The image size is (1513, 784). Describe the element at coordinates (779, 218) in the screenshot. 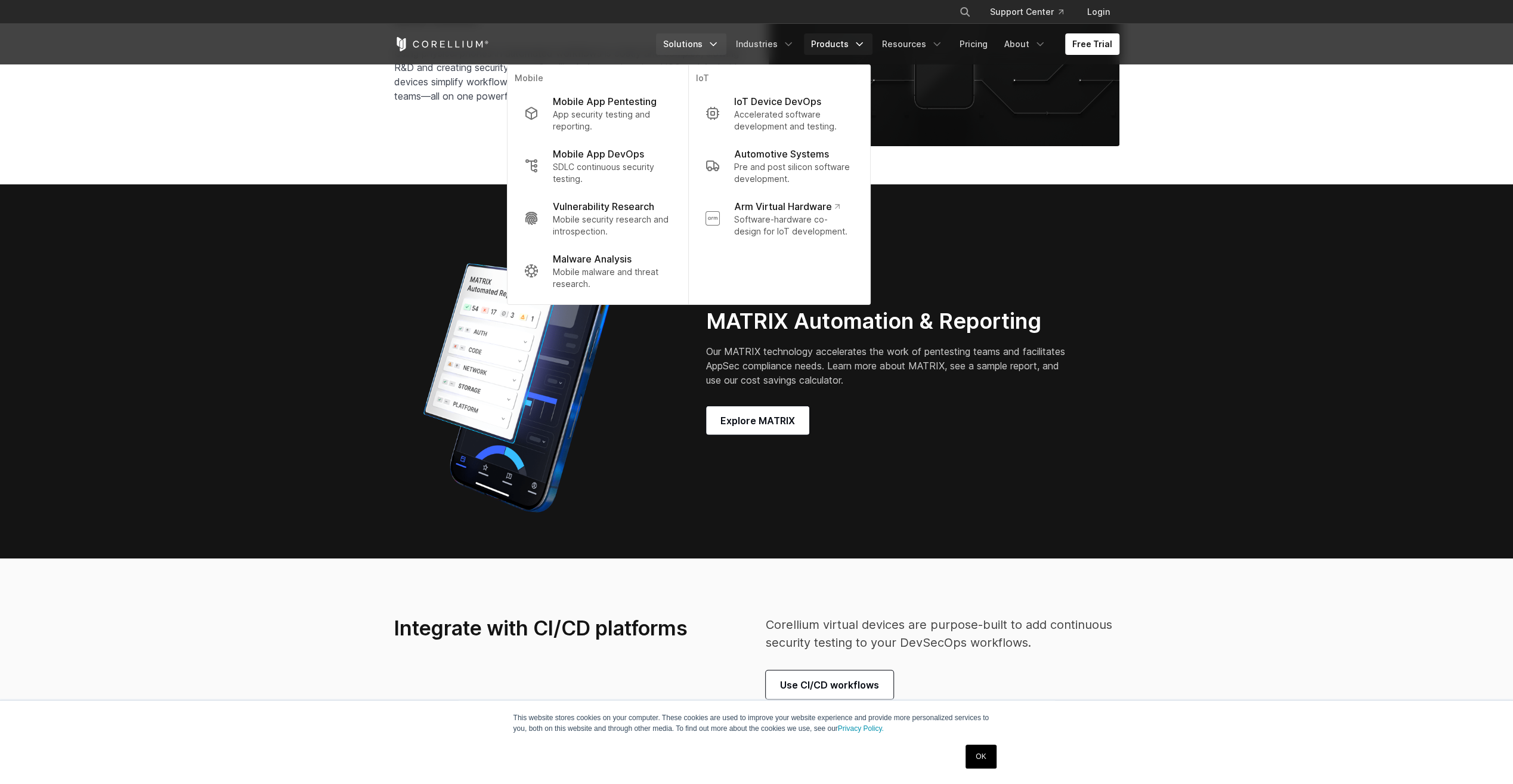

I see `a: Arm Virtual Hardware Software-hardware co-design for IoT development.` at that location.